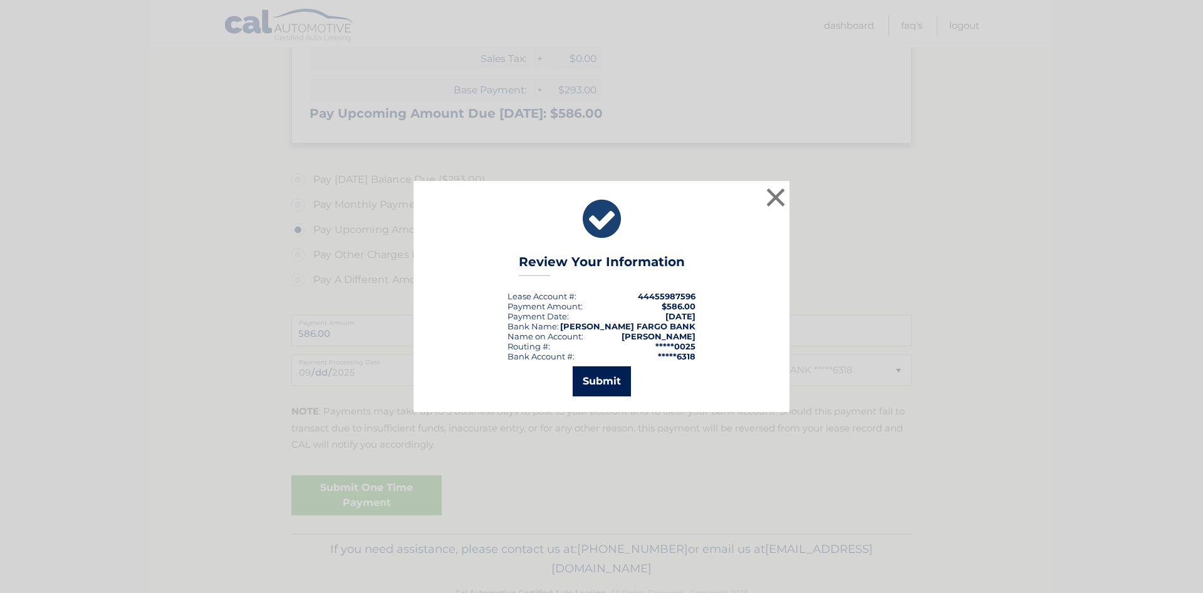 This screenshot has width=1203, height=593. Describe the element at coordinates (541, 356) in the screenshot. I see `div: Bank Account #:` at that location.